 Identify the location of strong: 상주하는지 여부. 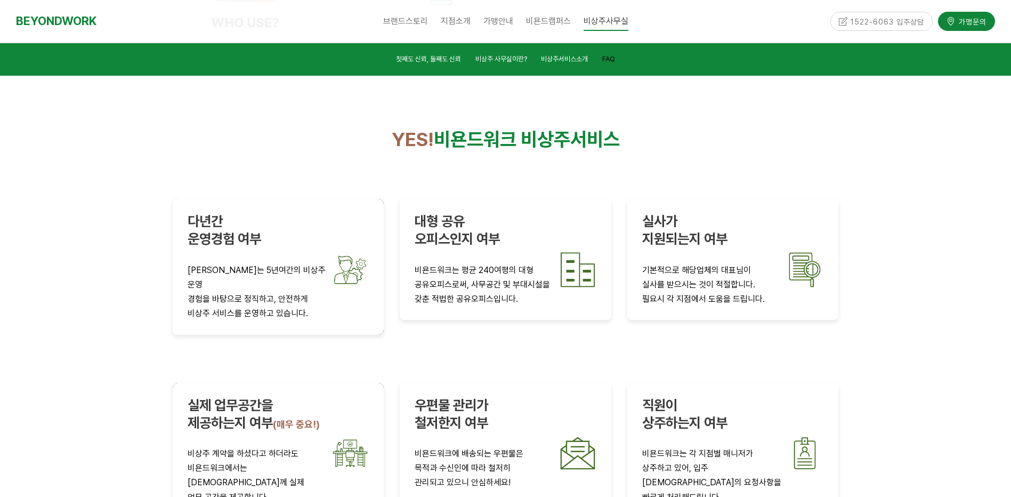
(685, 422).